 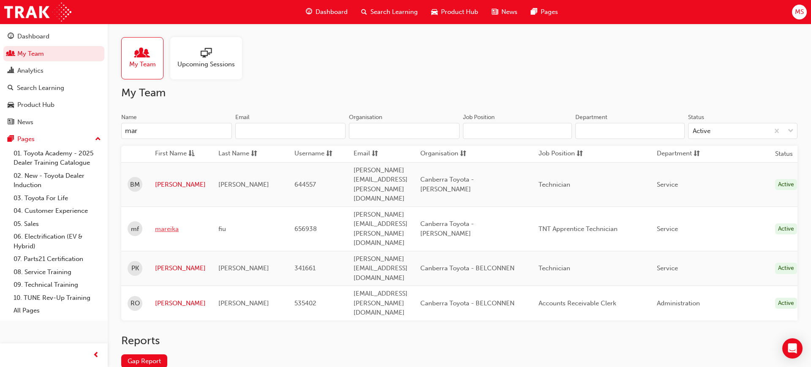 What do you see at coordinates (390, 12) in the screenshot?
I see `a: search-iconSearch Learning` at bounding box center [390, 12].